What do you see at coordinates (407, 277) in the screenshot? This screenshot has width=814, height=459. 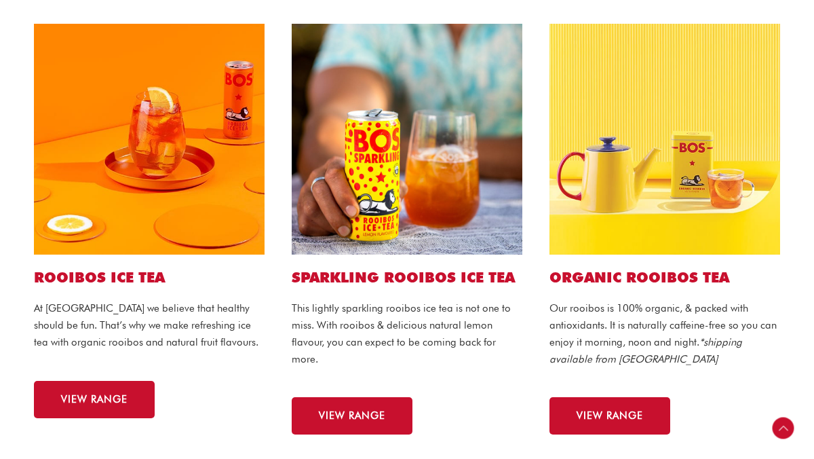 I see `h2: SPARKLING ROOIBOS ICE TEA` at bounding box center [407, 277].